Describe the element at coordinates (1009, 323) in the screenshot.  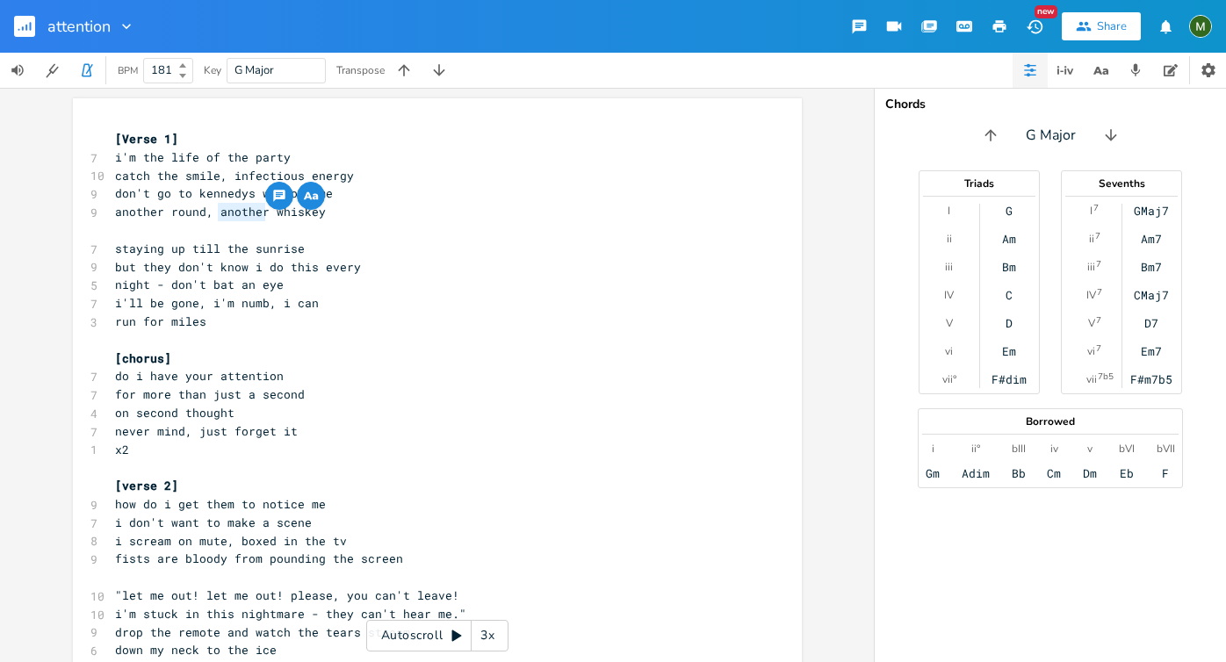
I see `div: D` at that location.